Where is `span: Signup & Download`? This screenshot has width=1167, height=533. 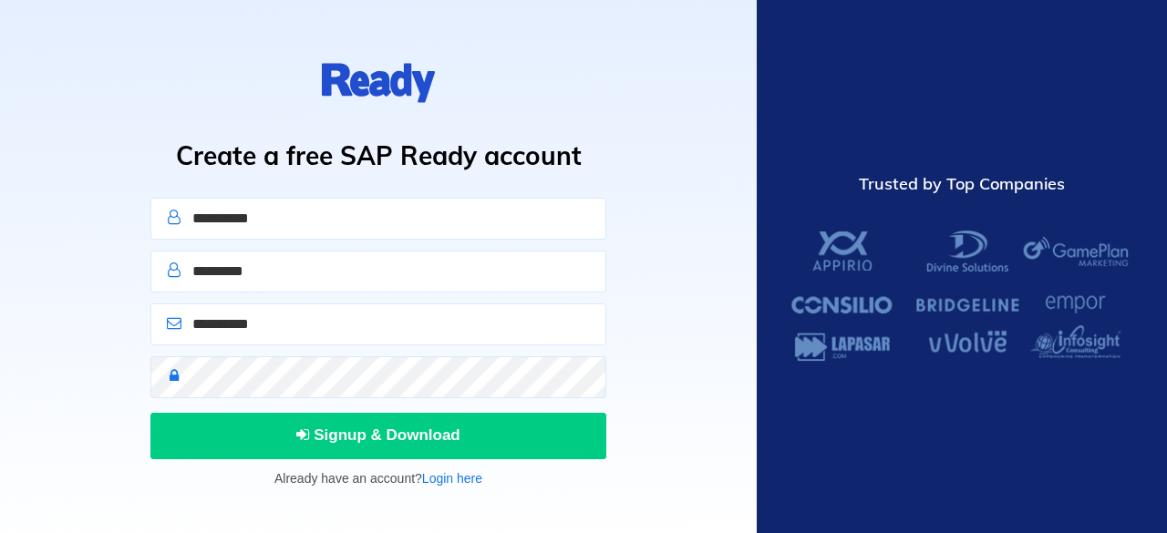
span: Signup & Download is located at coordinates (378, 435).